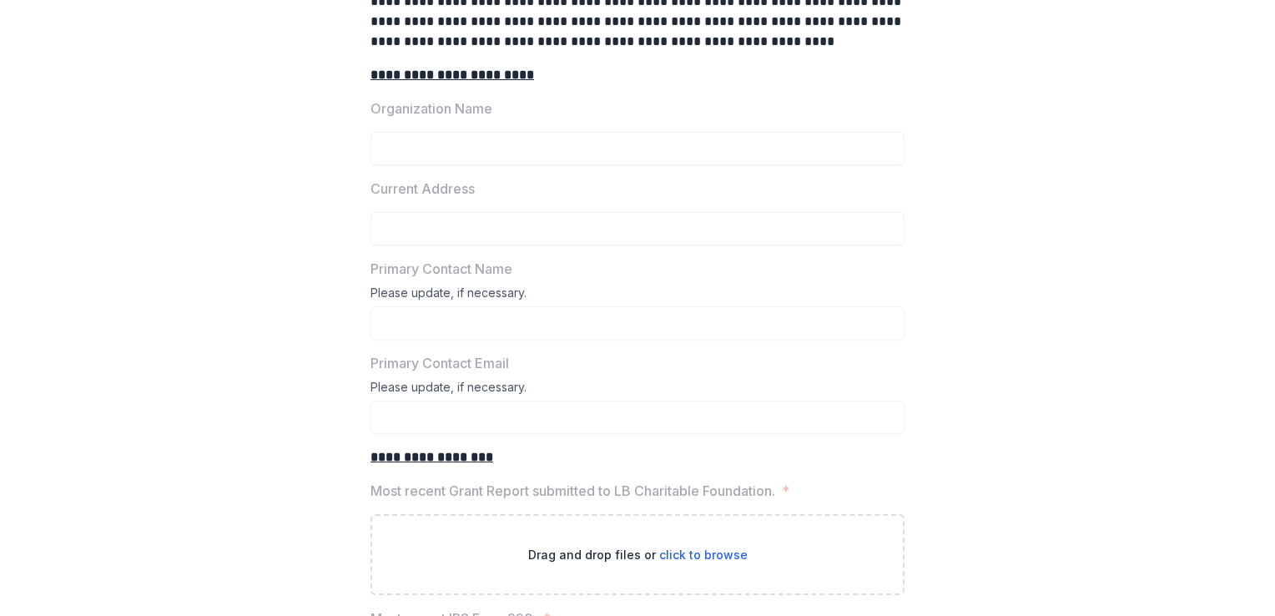 The height and width of the screenshot is (616, 1275). What do you see at coordinates (638, 554) in the screenshot?
I see `p: Drag and drop files or` at bounding box center [638, 554].